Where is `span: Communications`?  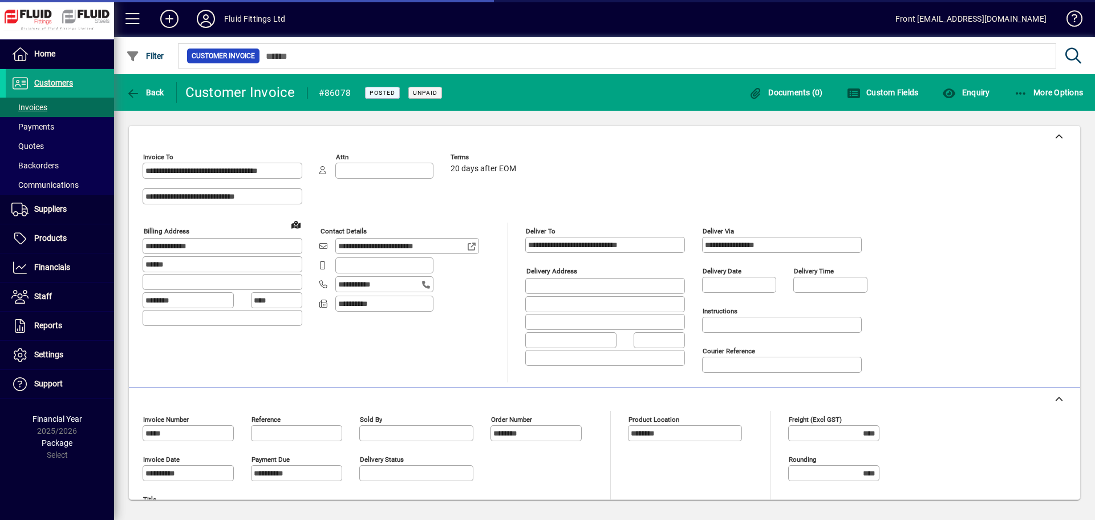
span: Communications is located at coordinates (45, 185).